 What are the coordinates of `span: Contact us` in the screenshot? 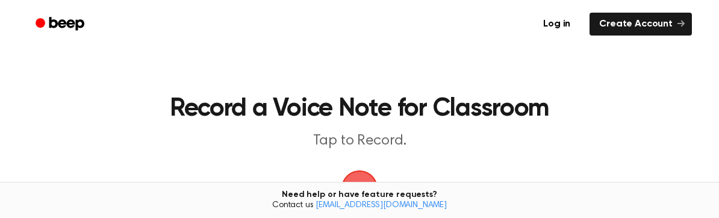 It's located at (360, 206).